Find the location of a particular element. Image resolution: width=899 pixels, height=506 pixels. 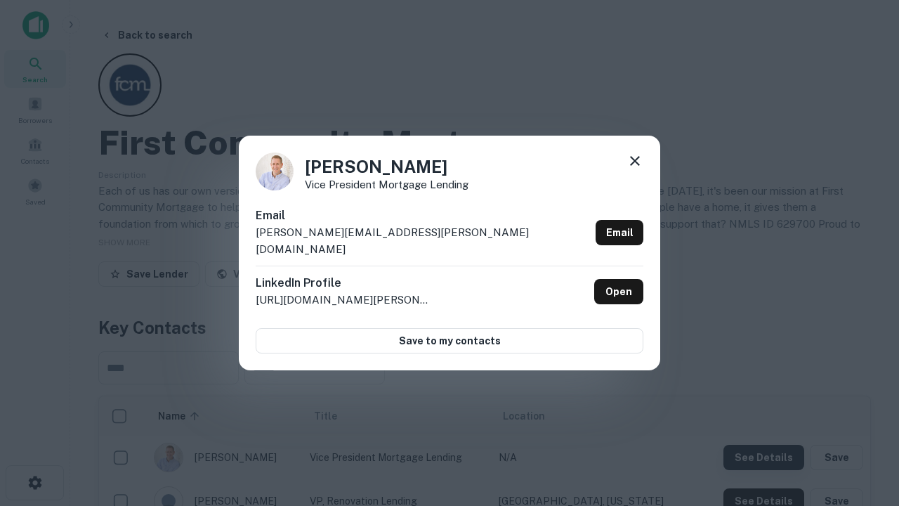

h6: LinkedIn Profile is located at coordinates (343, 283).